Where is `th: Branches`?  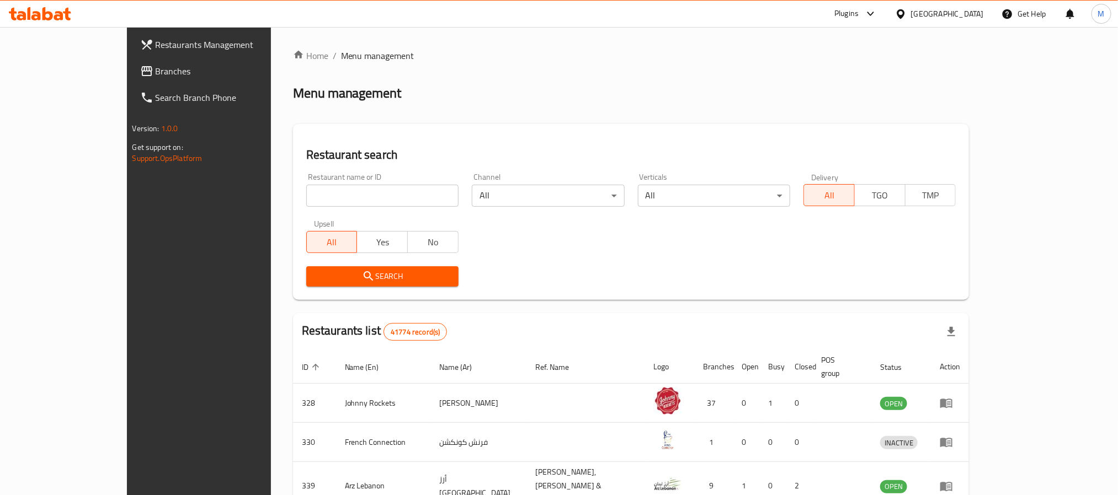 th: Branches is located at coordinates (714, 367).